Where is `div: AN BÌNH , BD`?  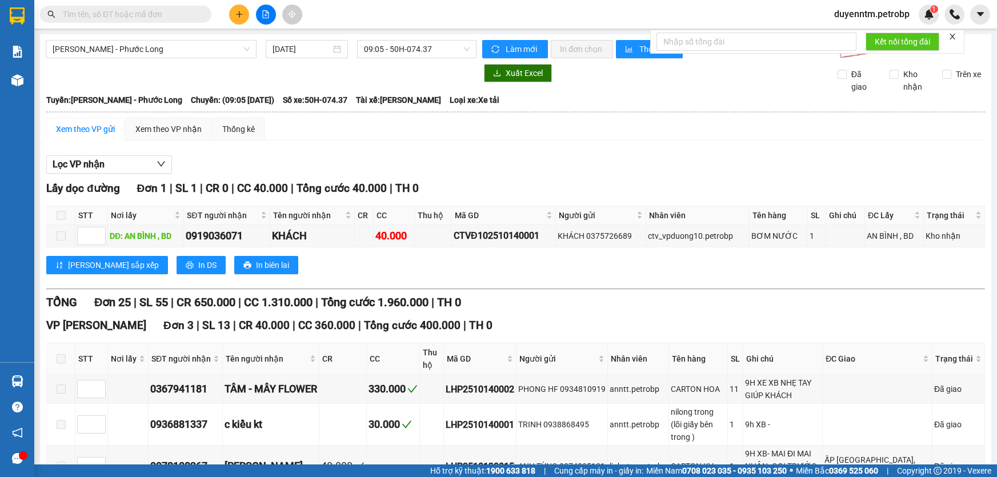 div: AN BÌNH , BD is located at coordinates (894, 236).